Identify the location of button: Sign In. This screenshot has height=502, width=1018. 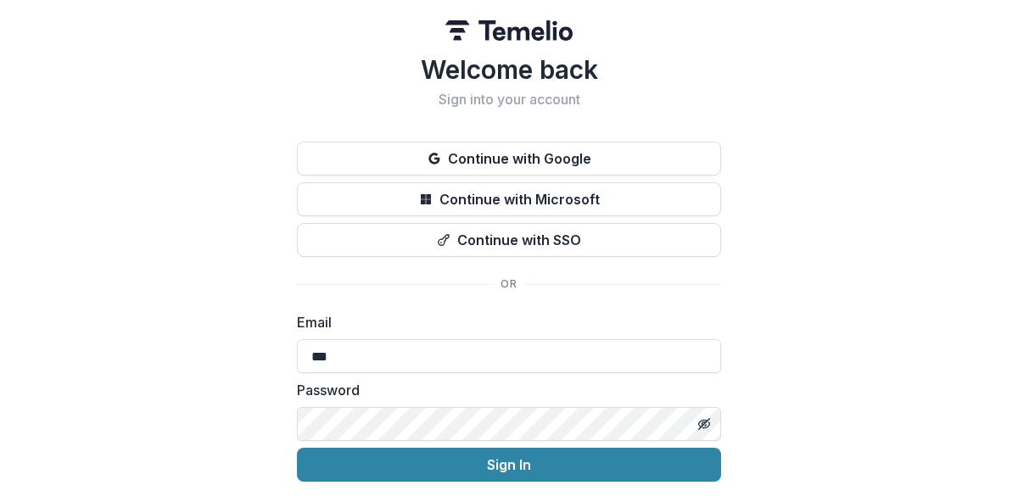
(509, 465).